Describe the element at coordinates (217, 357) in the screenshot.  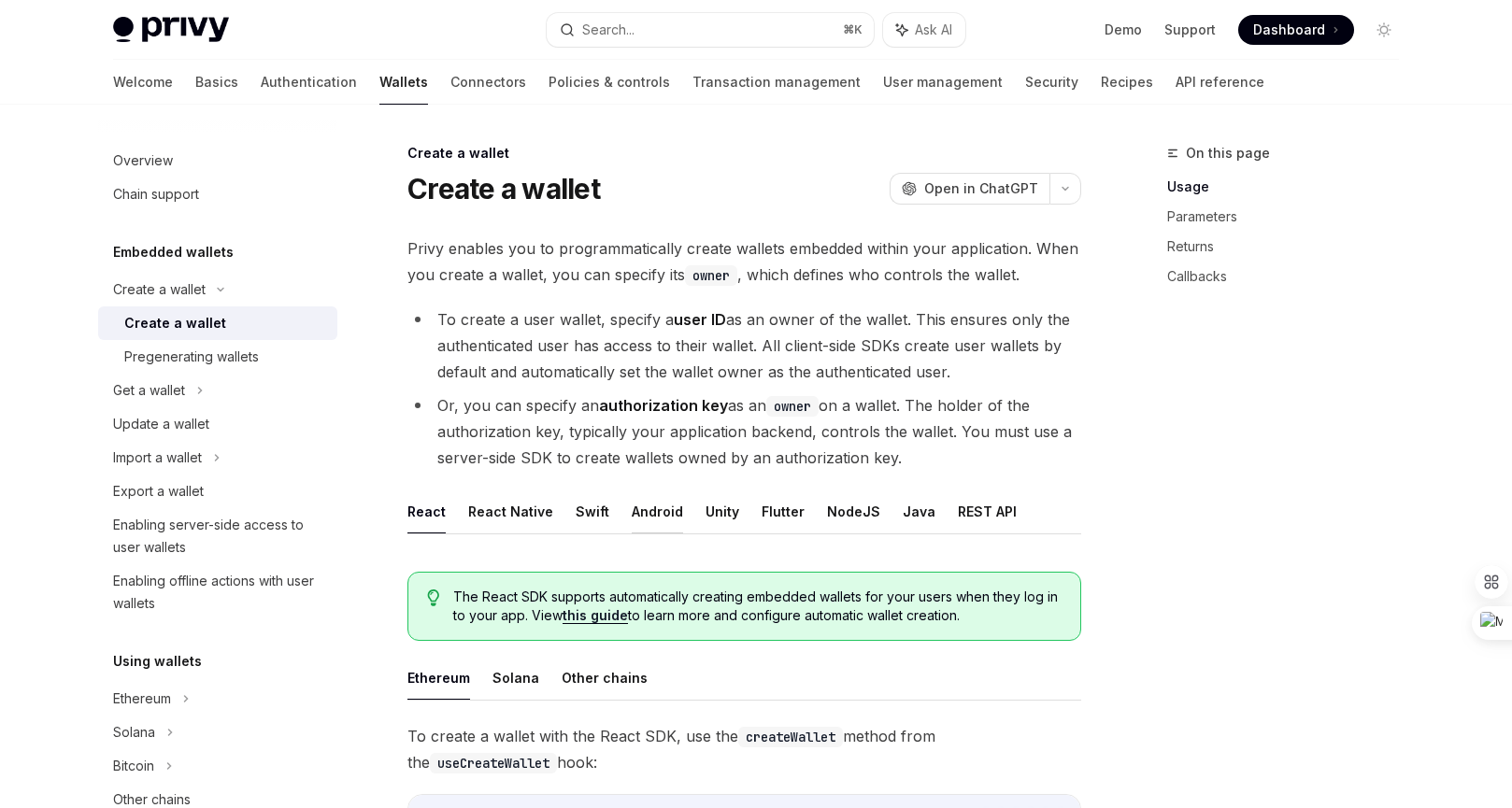
I see `a: Pregenerating wallets` at that location.